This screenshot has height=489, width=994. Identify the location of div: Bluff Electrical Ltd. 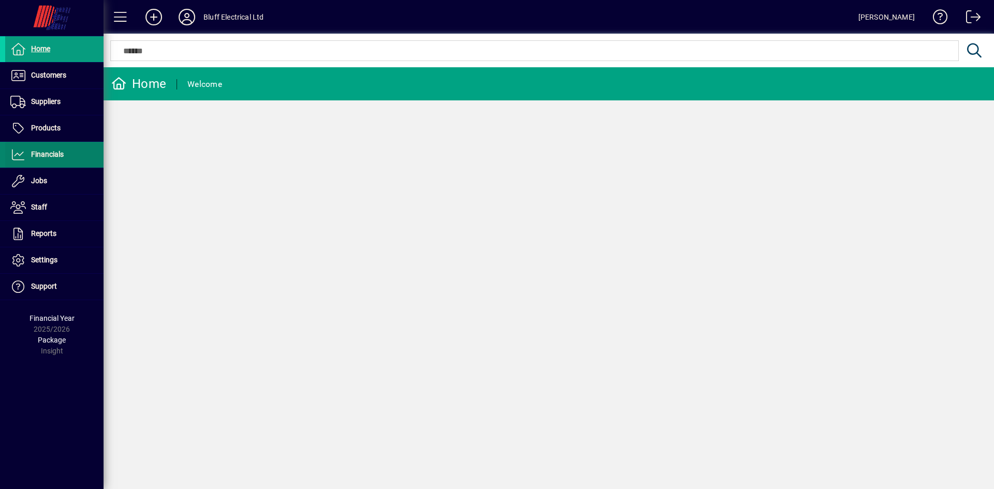
(234, 17).